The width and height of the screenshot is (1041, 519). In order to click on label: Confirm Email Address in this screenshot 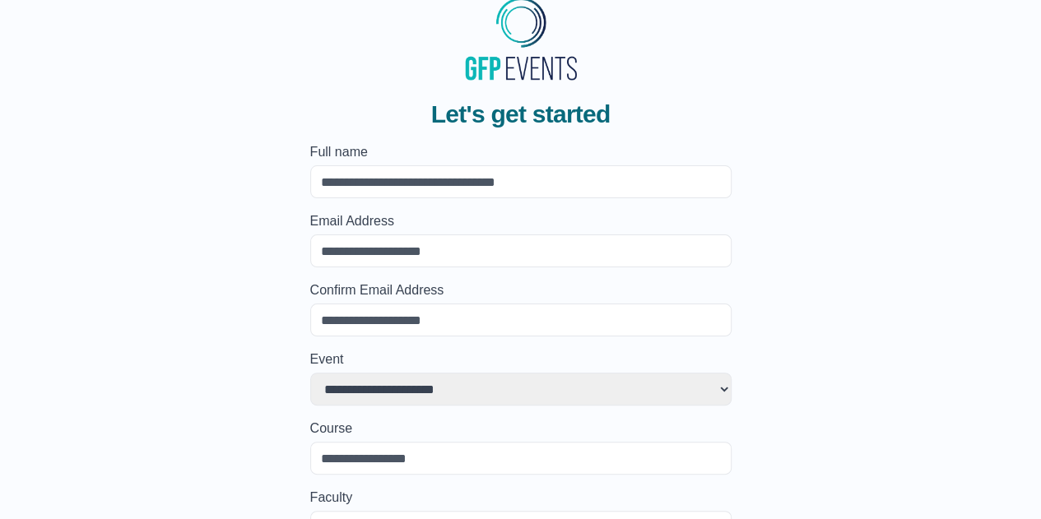, I will do `click(521, 290)`.